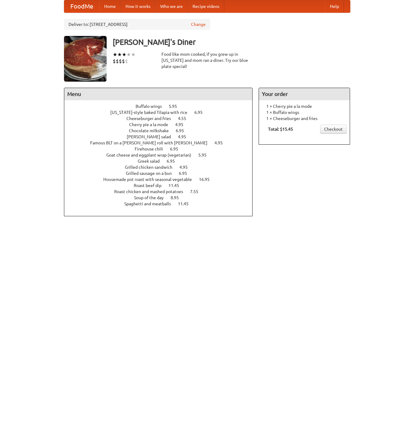 The image size is (414, 431). I want to click on a: Soup of the day 8.95, so click(162, 198).